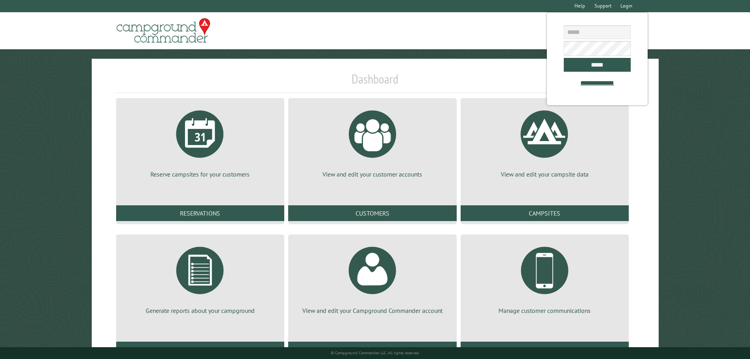 The height and width of the screenshot is (359, 750). What do you see at coordinates (200, 310) in the screenshot?
I see `p: Generate reports about your campground` at bounding box center [200, 310].